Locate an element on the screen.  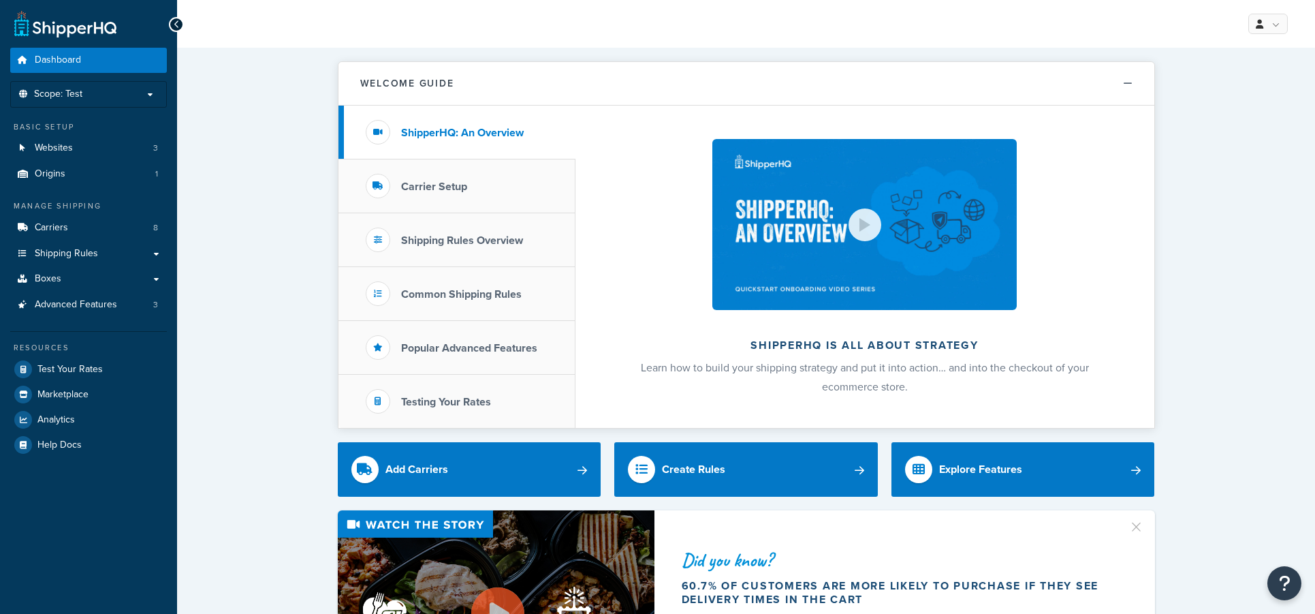
span: Dashboard is located at coordinates (58, 60).